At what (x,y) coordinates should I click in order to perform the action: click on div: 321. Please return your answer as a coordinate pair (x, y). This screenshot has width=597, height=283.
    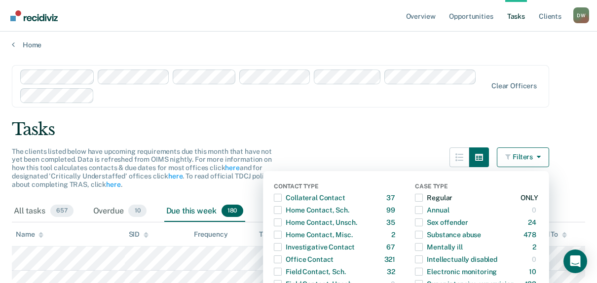
    Looking at the image, I should click on (391, 260).